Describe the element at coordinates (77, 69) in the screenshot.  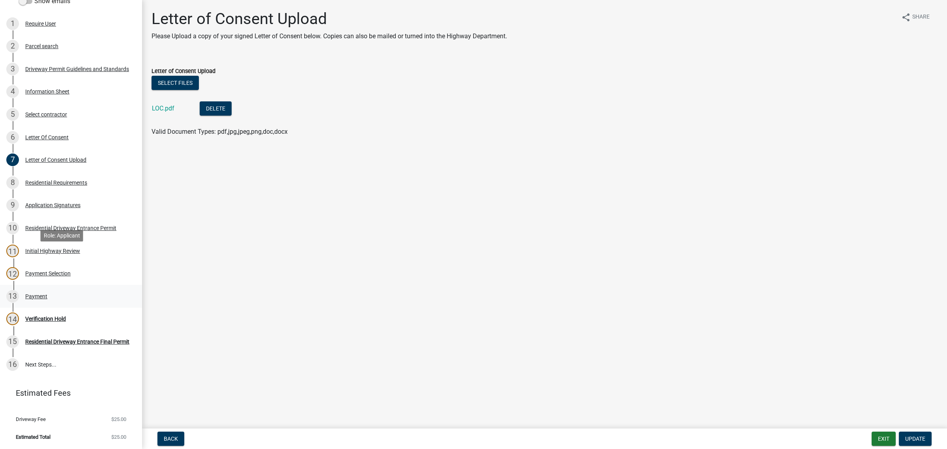
I see `div: Driveway Permit Guidelines and Standards` at that location.